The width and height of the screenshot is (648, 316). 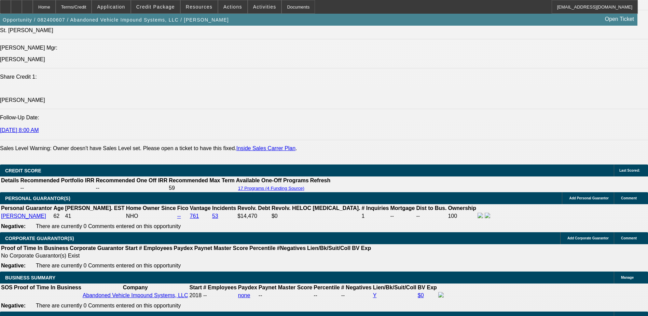 What do you see at coordinates (131, 180) in the screenshot?
I see `th: Recommended One Off IRR` at bounding box center [131, 180].